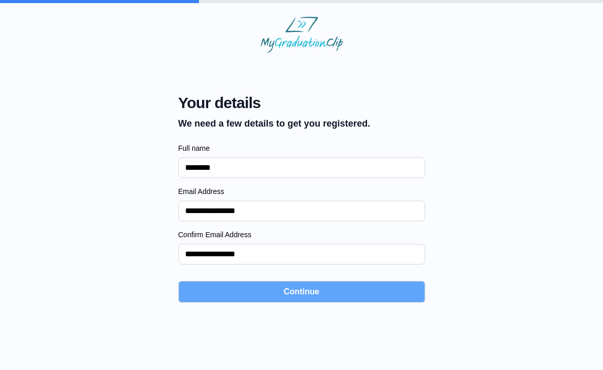 The width and height of the screenshot is (603, 370). I want to click on label: Confirm Email Address, so click(302, 235).